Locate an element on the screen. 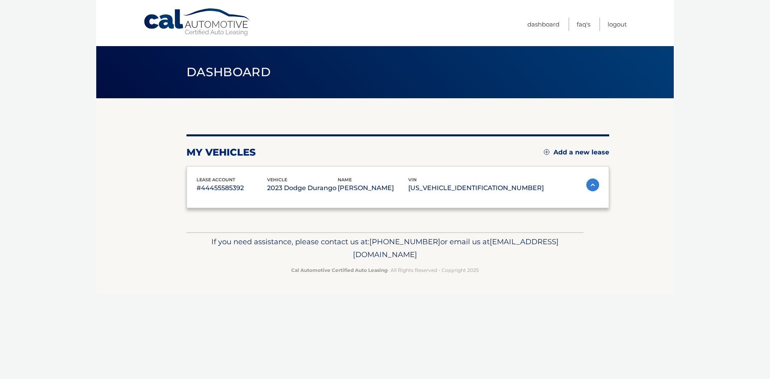 This screenshot has height=379, width=770. span: lease account is located at coordinates (216, 180).